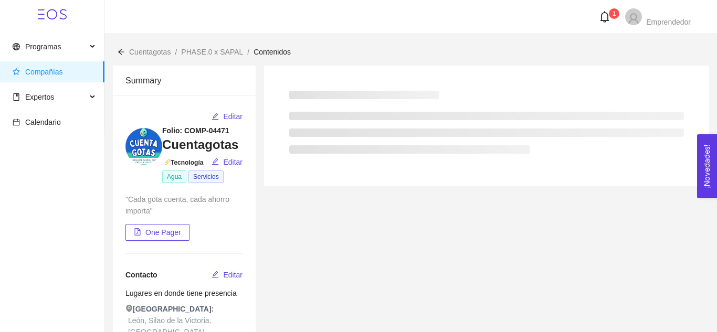 The height and width of the screenshot is (332, 717). What do you see at coordinates (707, 166) in the screenshot?
I see `button: Open Feedback Widget` at bounding box center [707, 166].